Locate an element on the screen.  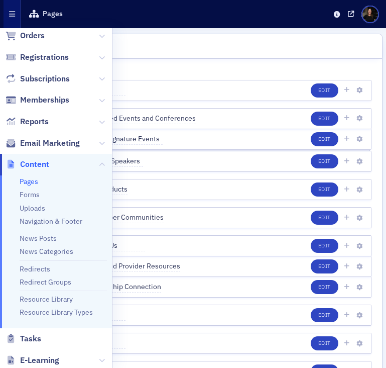
span: Mentorship Connection is located at coordinates (124, 287).